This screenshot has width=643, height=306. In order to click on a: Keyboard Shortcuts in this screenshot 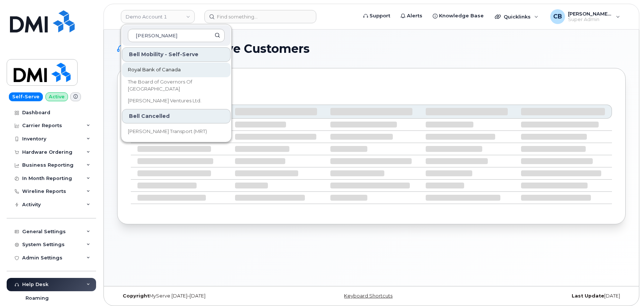, I will do `click(368, 295)`.